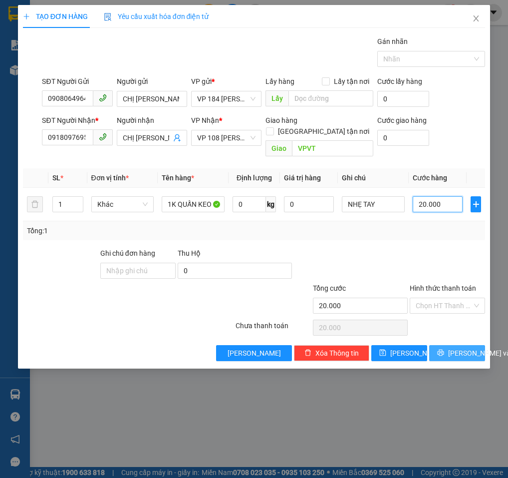  I want to click on span: VP 108 Lê Hồng Phong - Vũng Tàu, so click(226, 138).